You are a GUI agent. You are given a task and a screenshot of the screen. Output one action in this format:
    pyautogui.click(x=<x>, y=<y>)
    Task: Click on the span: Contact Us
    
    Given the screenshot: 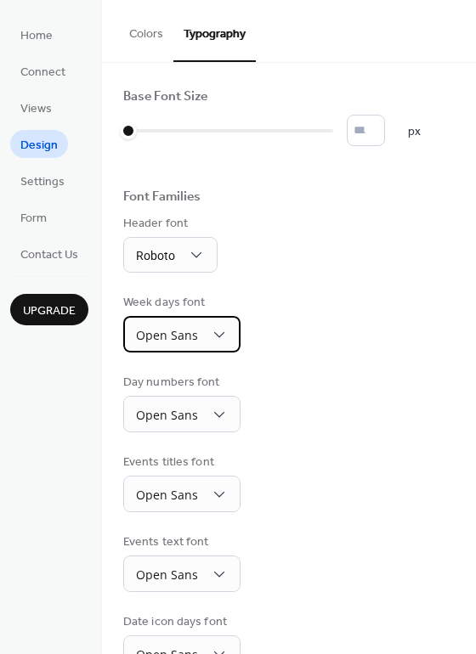 What is the action you would take?
    pyautogui.click(x=49, y=255)
    